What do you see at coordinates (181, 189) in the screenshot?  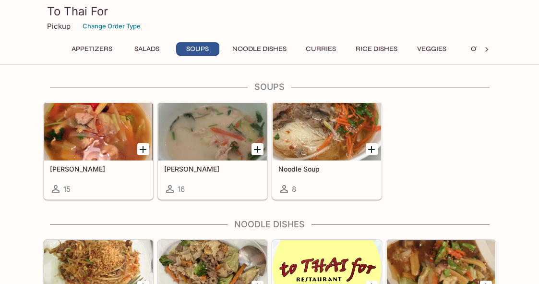 I see `span: 16` at bounding box center [181, 189].